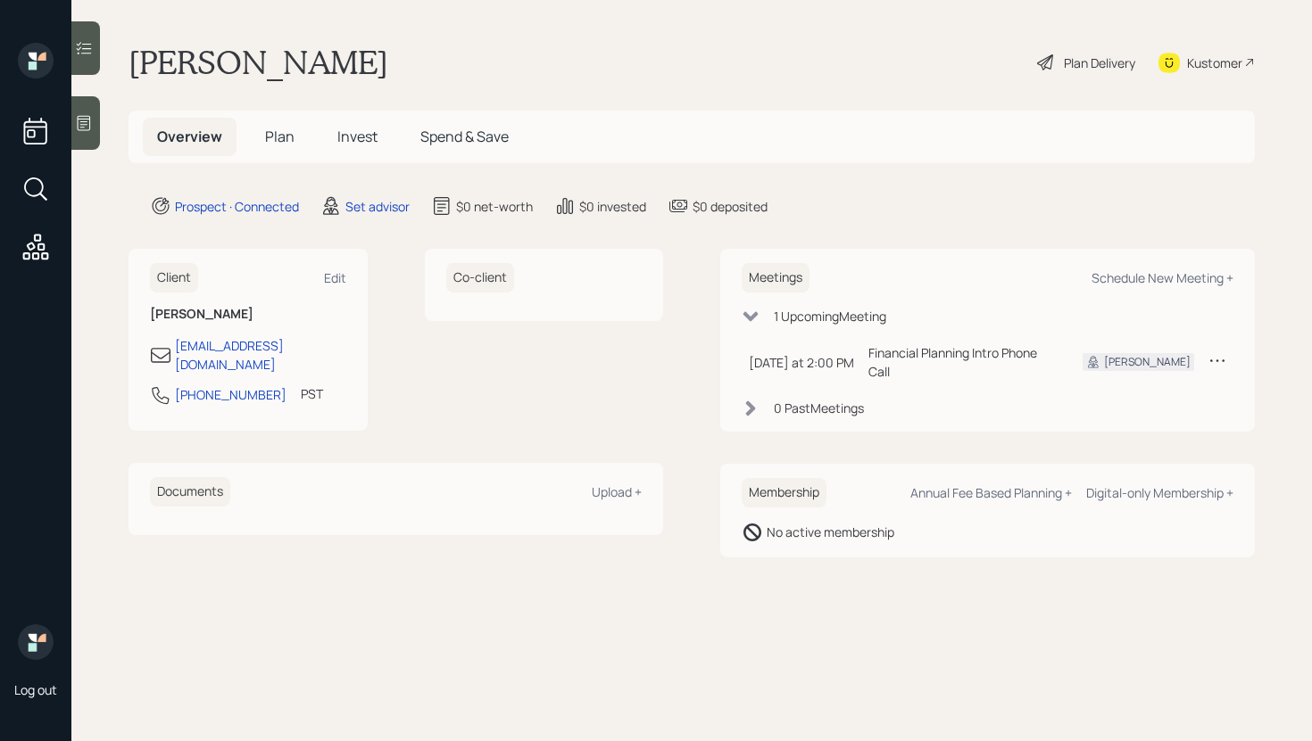 The image size is (1312, 741). I want to click on div: Plan Delivery, so click(1099, 62).